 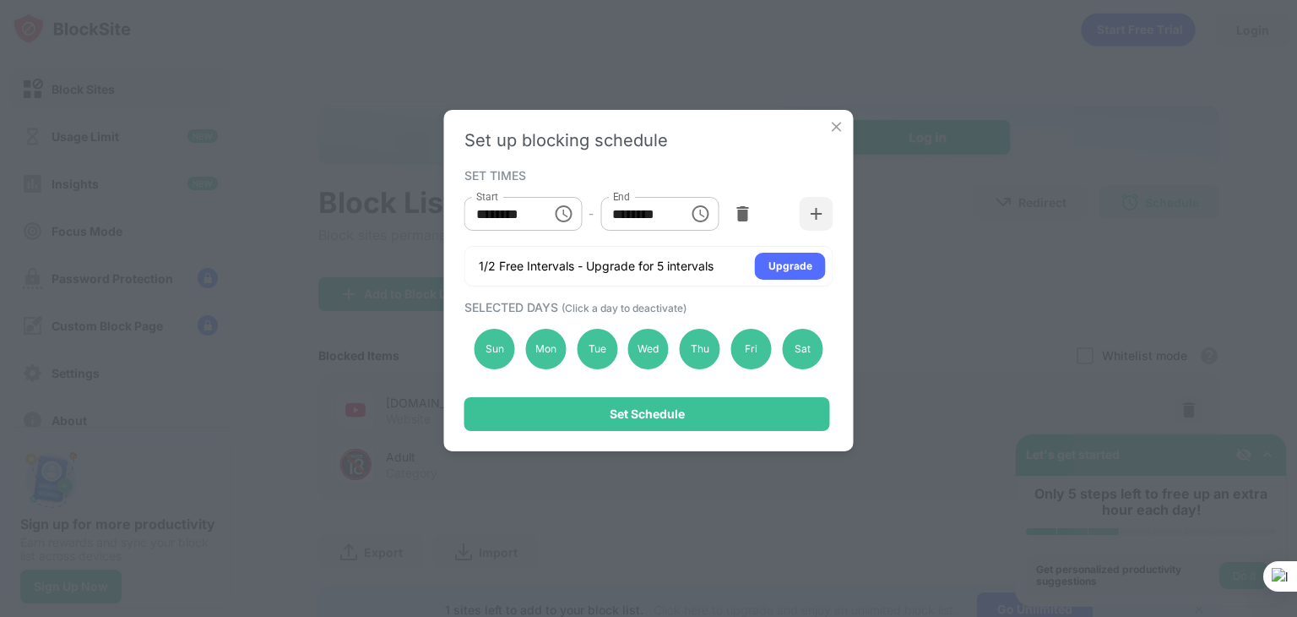 I want to click on div: Set Schedule, so click(x=647, y=414).